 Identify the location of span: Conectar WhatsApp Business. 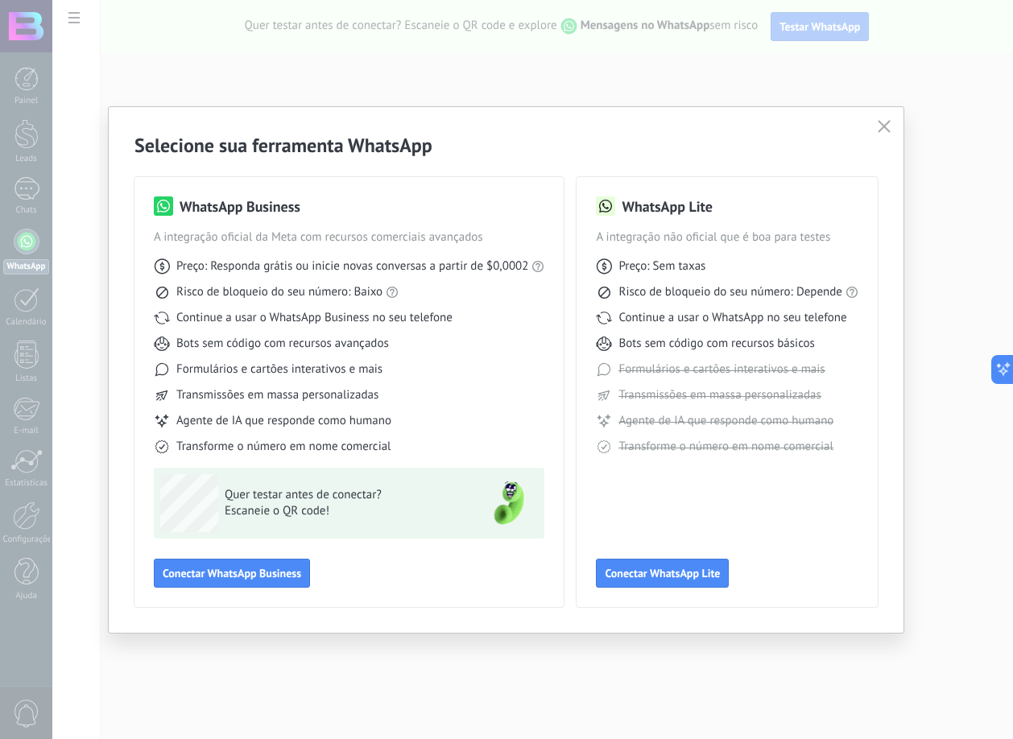
(232, 573).